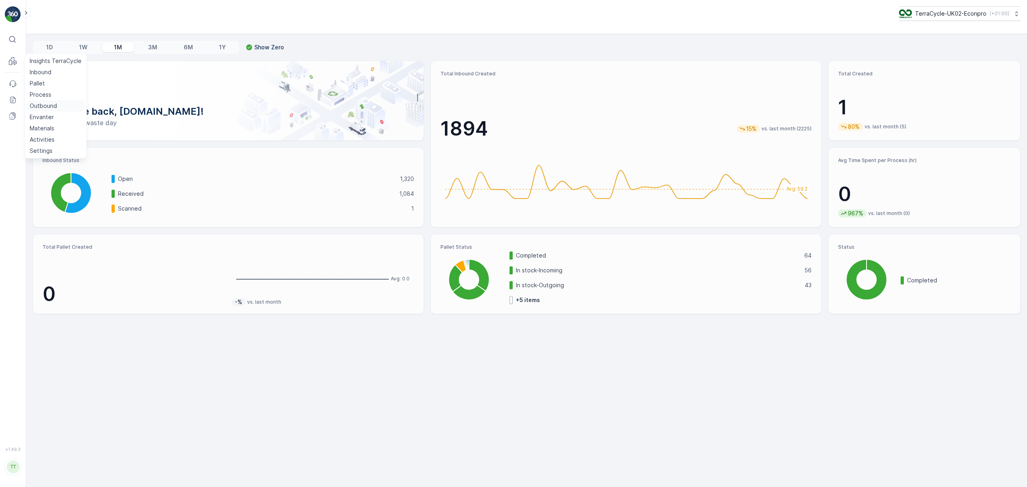 This screenshot has height=487, width=1027. I want to click on img: terracycle_logo_wKaHoWT.png, so click(905, 14).